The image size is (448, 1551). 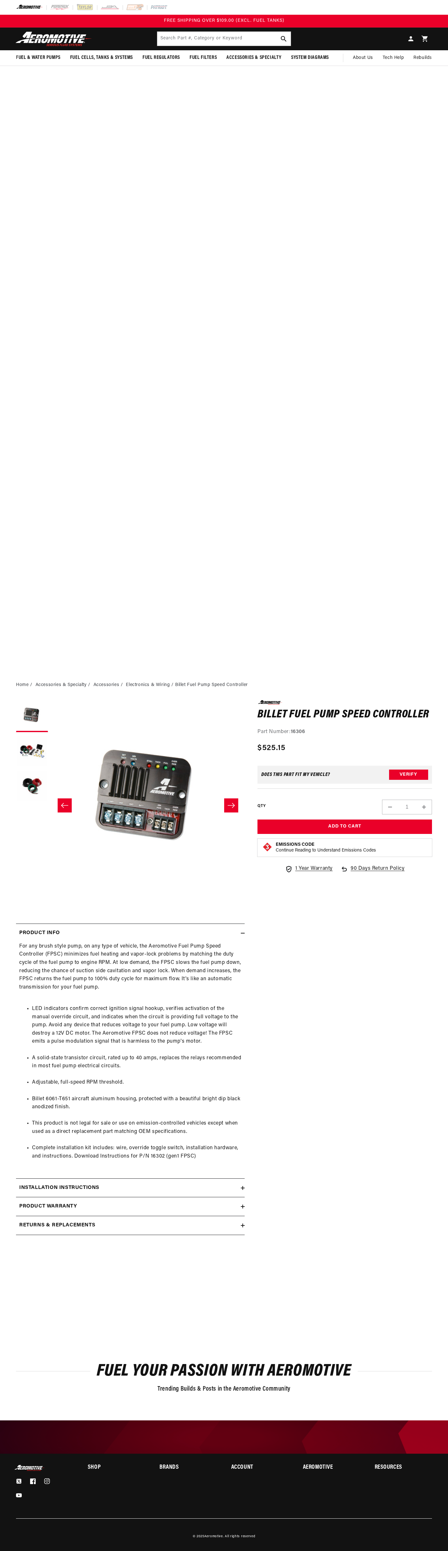 I want to click on img: Emissions code, so click(x=267, y=847).